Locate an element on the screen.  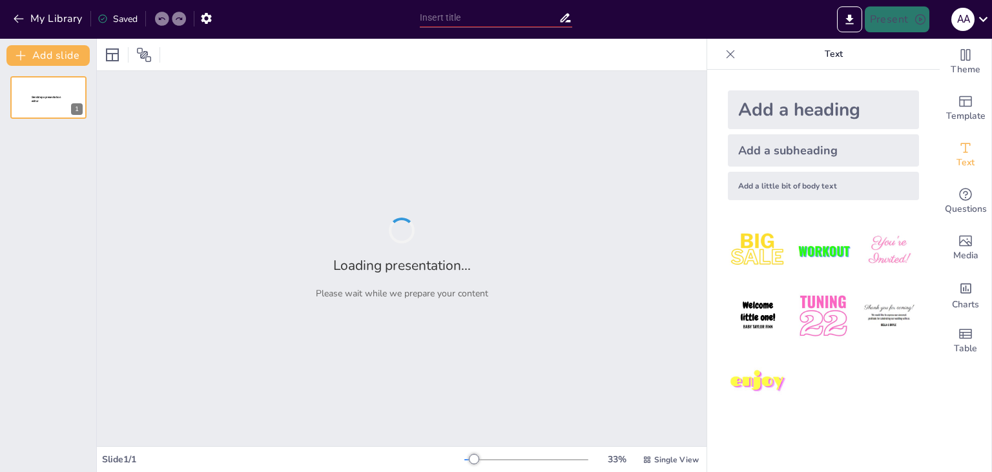
span: Single View is located at coordinates (676, 460).